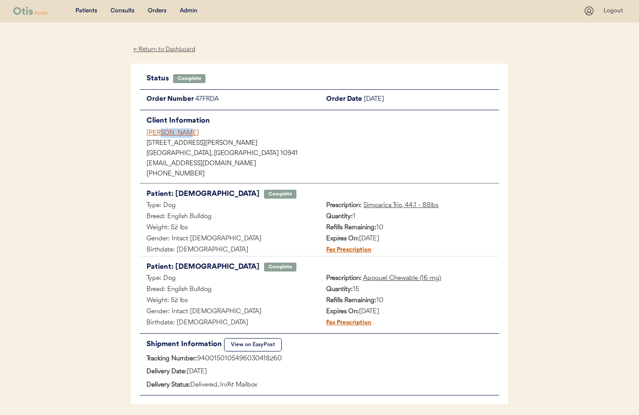  Describe the element at coordinates (189, 11) in the screenshot. I see `div: Admin` at that location.